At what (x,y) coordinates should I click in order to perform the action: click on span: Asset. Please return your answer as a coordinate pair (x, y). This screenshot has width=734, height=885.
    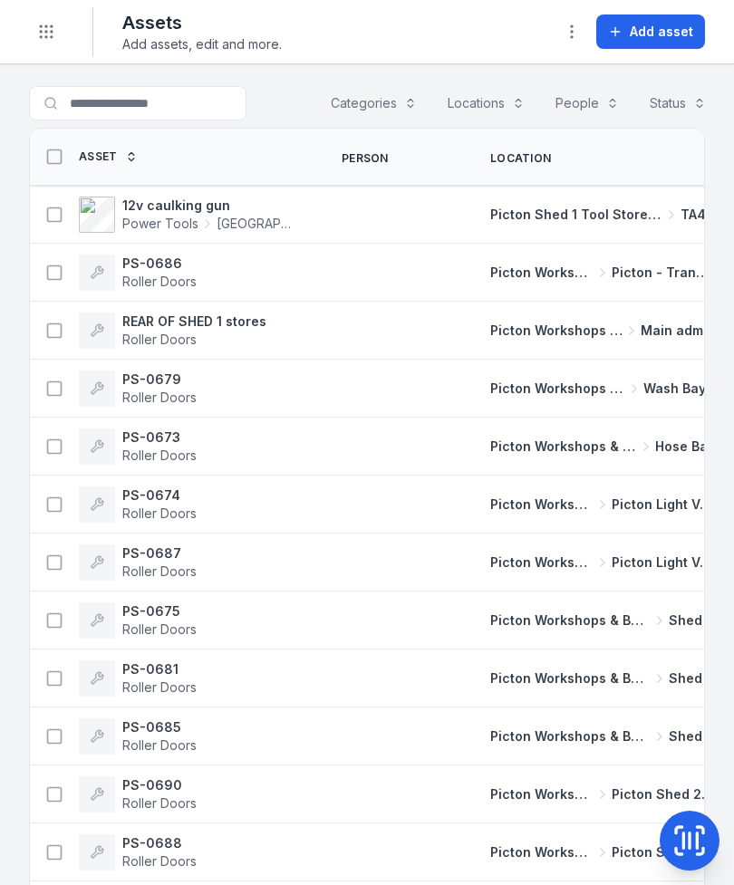
    Looking at the image, I should click on (98, 157).